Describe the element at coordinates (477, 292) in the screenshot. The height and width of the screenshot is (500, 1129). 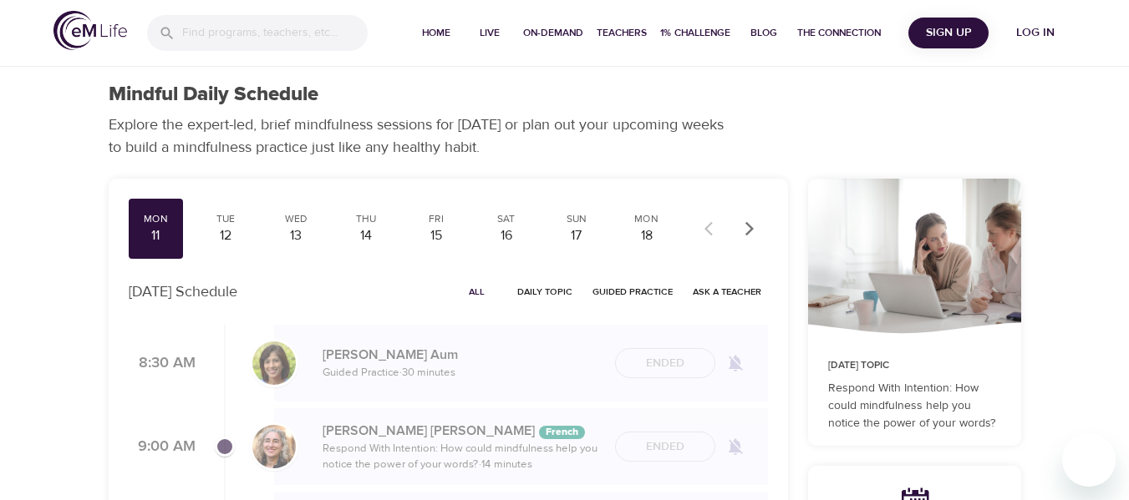
I see `button: All` at that location.